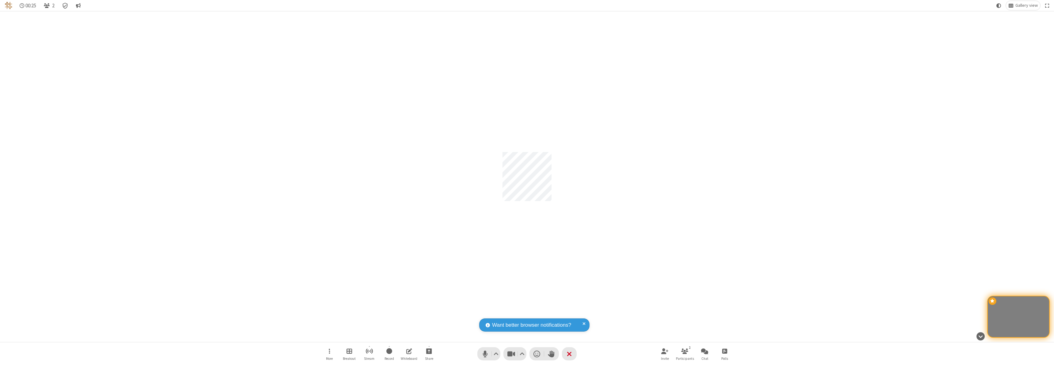  Describe the element at coordinates (369, 354) in the screenshot. I see `button: Start streaming` at that location.